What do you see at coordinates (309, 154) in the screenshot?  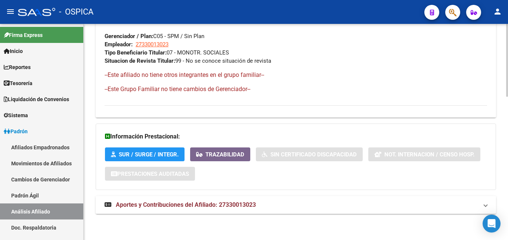 I see `button: Sin Certificado Discapacidad` at bounding box center [309, 154].